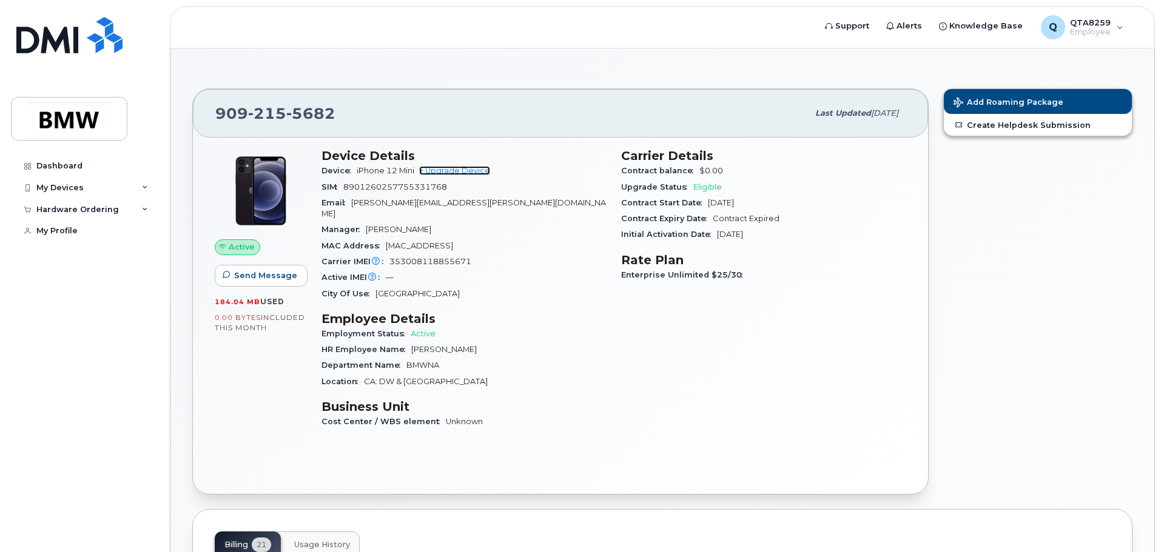 The width and height of the screenshot is (1161, 552). I want to click on span: Contract Expired, so click(746, 218).